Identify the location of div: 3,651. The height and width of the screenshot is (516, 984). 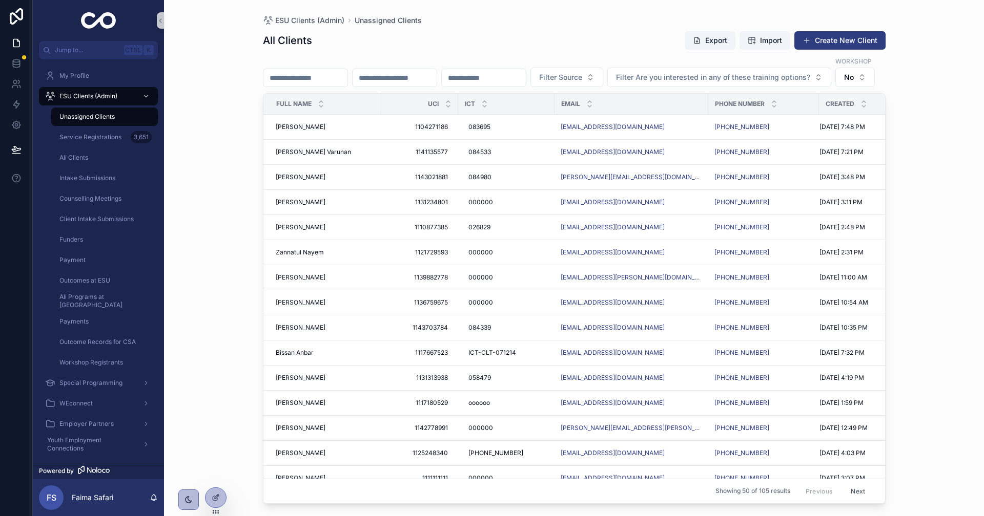
(141, 137).